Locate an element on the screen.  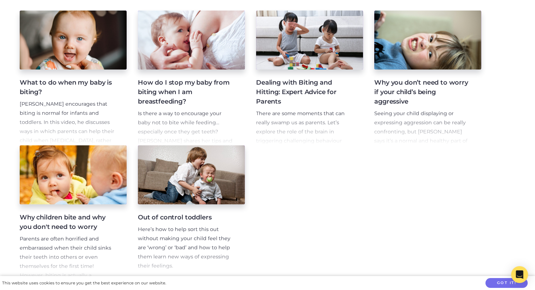
a: Out of control toddlers Here’s how to help sort this out without making your child feel they are ... is located at coordinates (191, 213).